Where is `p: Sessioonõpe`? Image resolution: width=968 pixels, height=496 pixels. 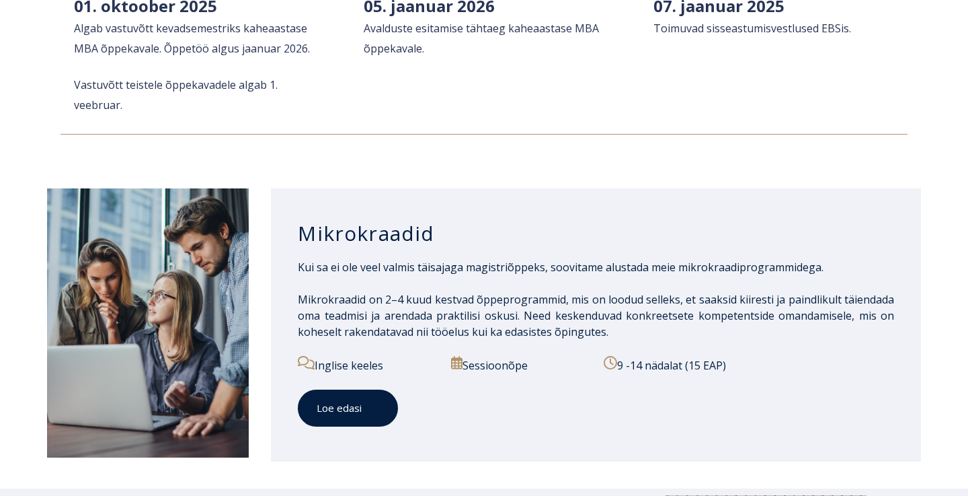 p: Sessioonõpe is located at coordinates (520, 364).